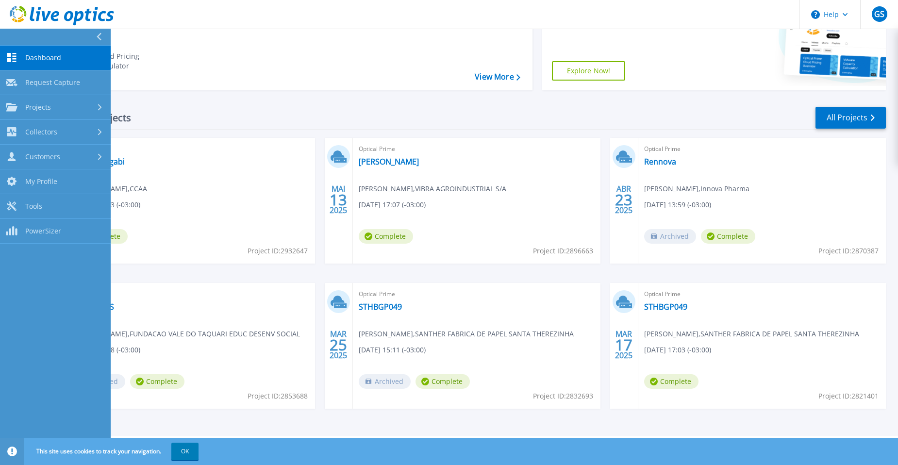 This screenshot has height=465, width=898. Describe the element at coordinates (624, 199) in the screenshot. I see `div: ABR 2025` at that location.